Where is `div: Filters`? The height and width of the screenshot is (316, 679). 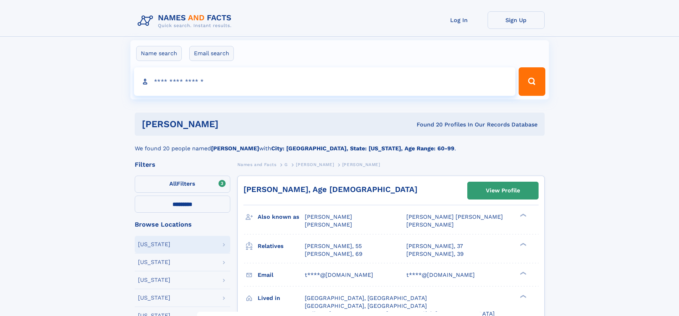 div: Filters is located at coordinates (182, 165).